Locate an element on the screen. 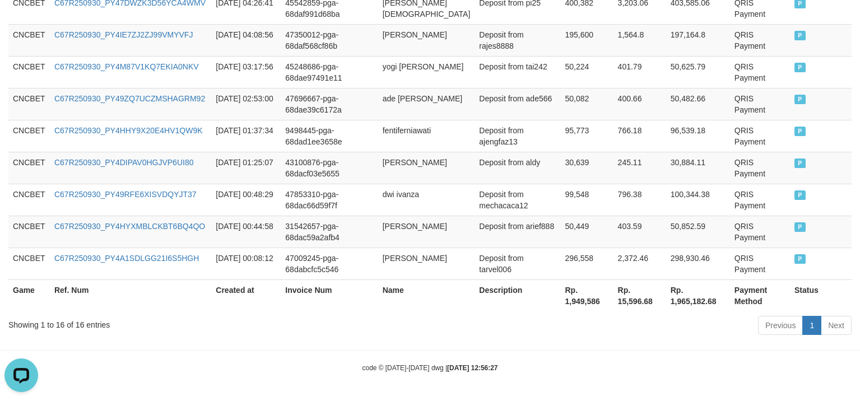 The width and height of the screenshot is (860, 401). td: 95,773 is located at coordinates (587, 136).